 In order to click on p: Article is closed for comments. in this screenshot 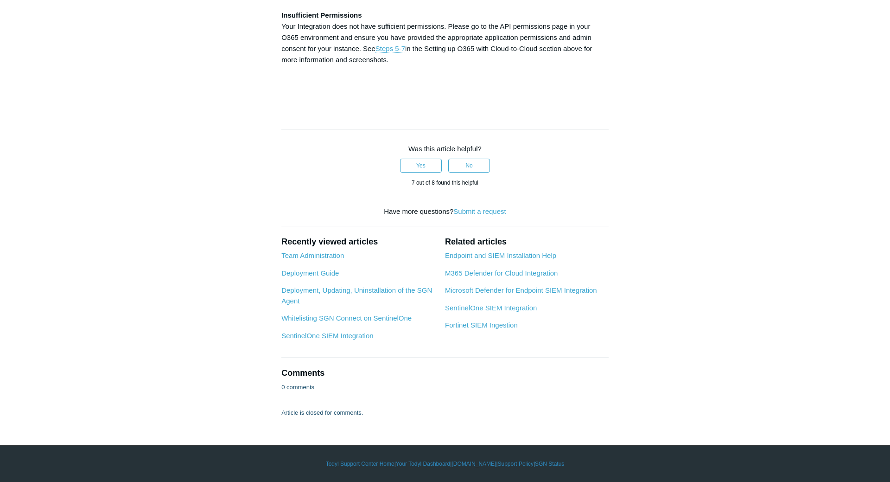, I will do `click(322, 413)`.